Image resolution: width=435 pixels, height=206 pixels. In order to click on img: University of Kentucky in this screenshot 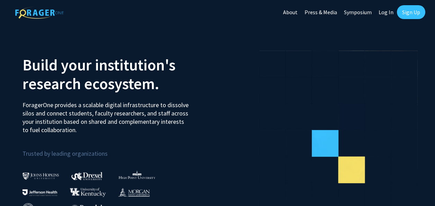, I will do `click(88, 192)`.